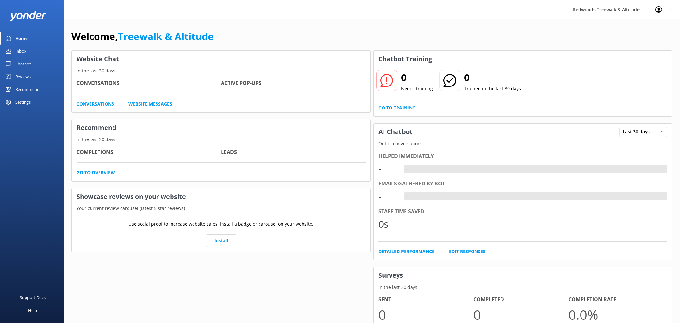 This screenshot has width=680, height=323. What do you see at coordinates (23, 64) in the screenshot?
I see `div: Chatbot` at bounding box center [23, 64].